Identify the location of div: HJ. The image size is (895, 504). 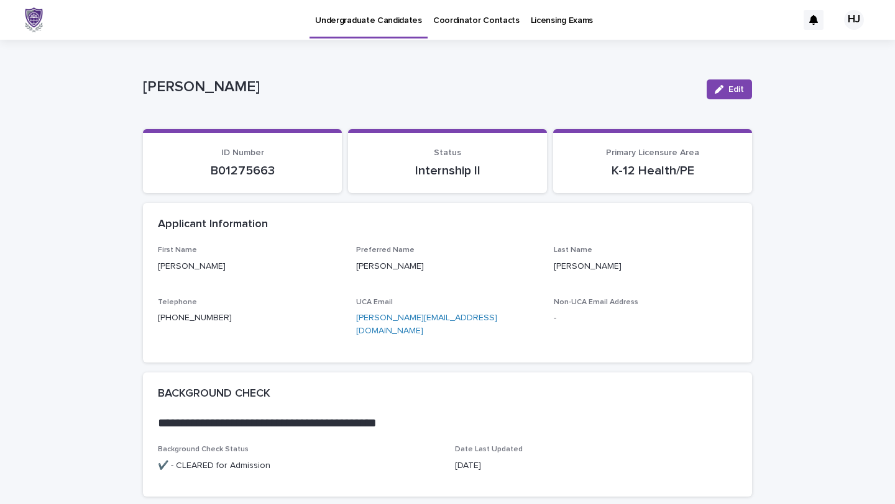
(854, 20).